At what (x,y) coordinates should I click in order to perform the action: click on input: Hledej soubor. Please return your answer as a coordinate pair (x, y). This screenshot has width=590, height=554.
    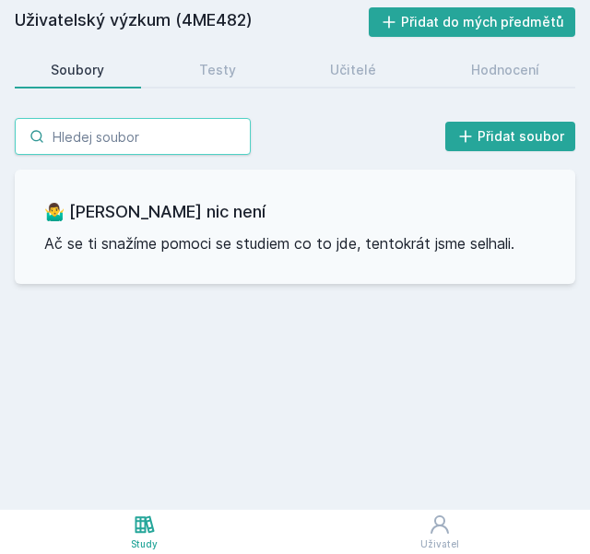
    Looking at the image, I should click on (133, 136).